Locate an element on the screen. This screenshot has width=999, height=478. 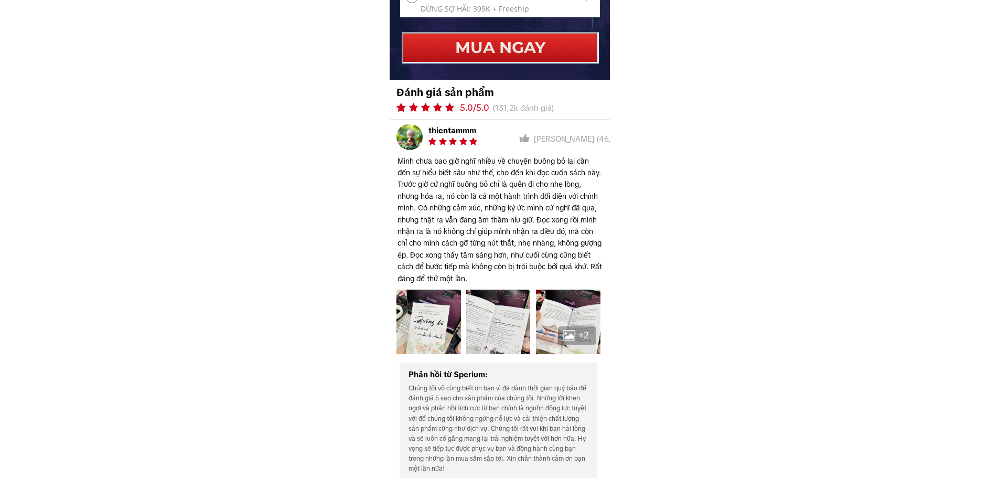
h3: 5.0/5.0 is located at coordinates (478, 107).